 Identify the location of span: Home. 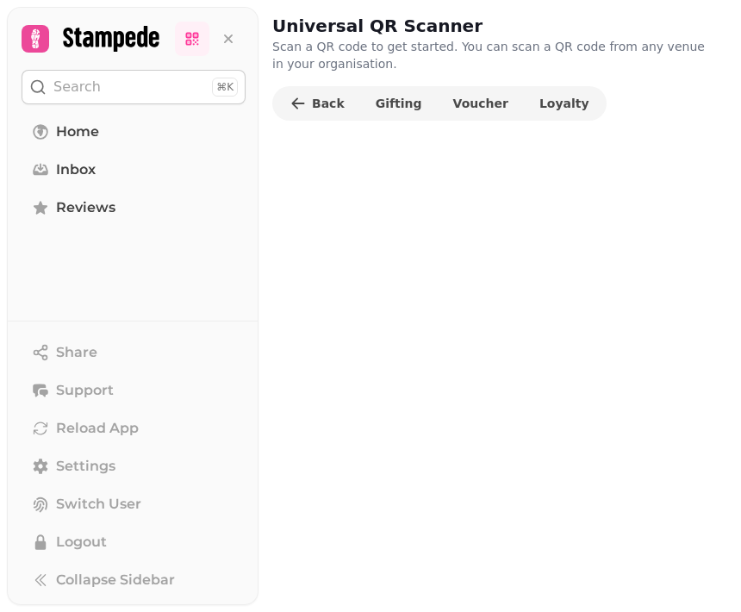
(78, 132).